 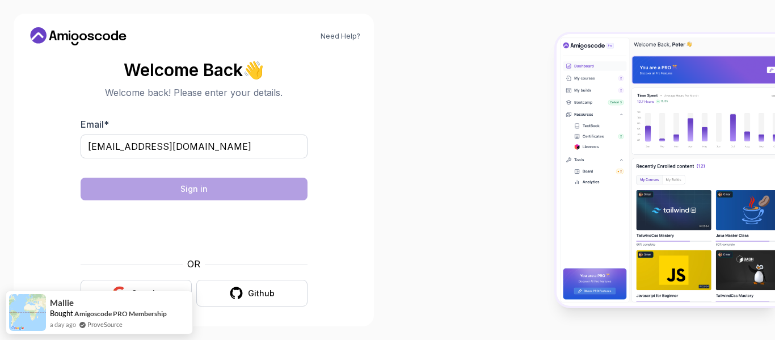 I want to click on p: Welcome back! Please enter your details., so click(x=194, y=93).